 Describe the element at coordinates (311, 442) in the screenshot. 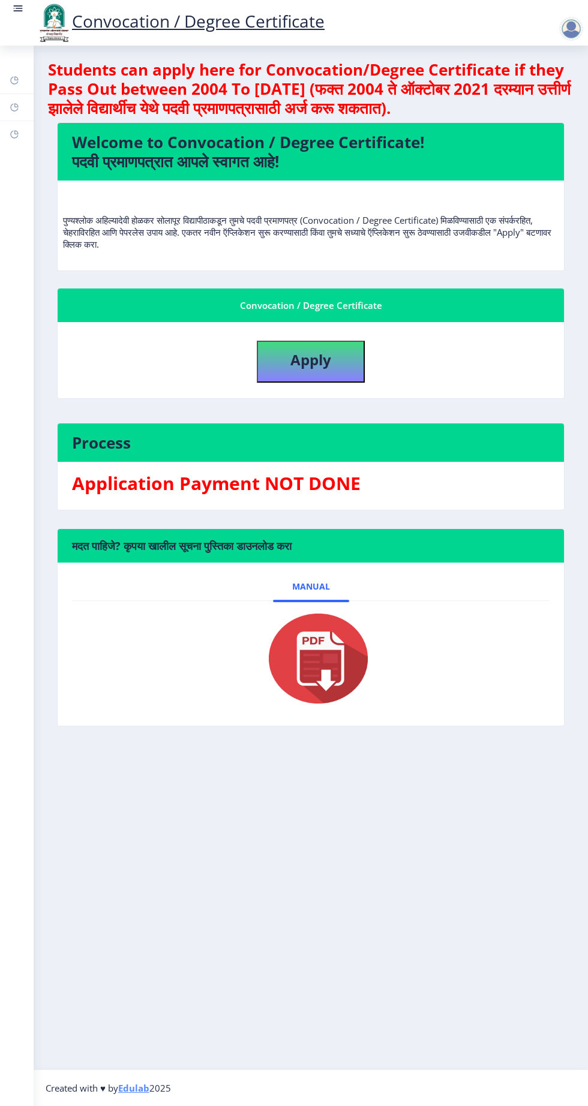

I see `h4: Process` at that location.